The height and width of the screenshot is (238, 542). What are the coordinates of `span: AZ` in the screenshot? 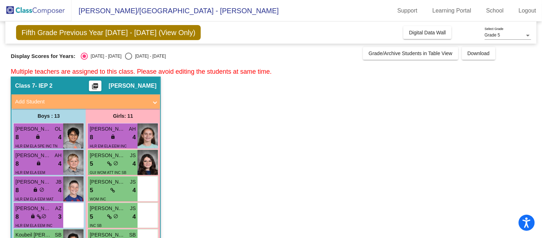 It's located at (58, 208).